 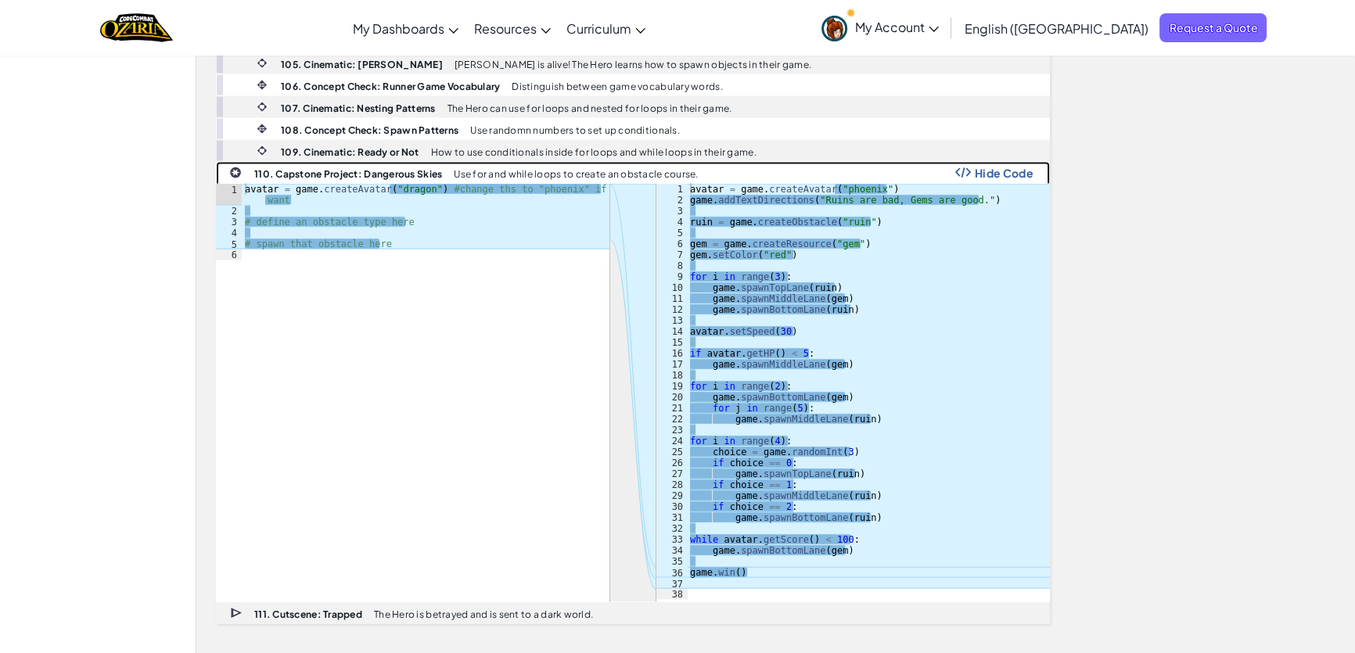 What do you see at coordinates (834, 28) in the screenshot?
I see `img: avatar` at bounding box center [834, 28].